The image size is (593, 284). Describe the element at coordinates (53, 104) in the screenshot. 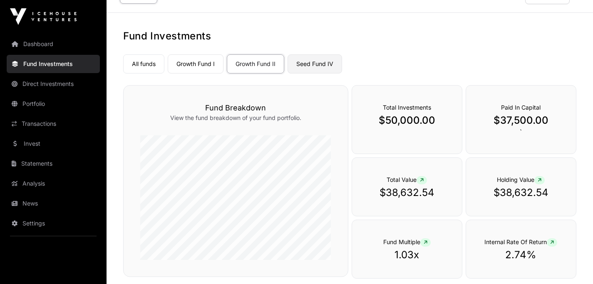

I see `a: Portfolio` at that location.